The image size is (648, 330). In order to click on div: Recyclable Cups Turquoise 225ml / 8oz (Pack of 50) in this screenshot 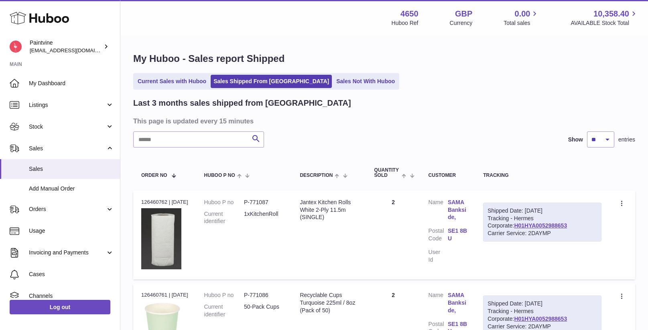, I will do `click(329, 302)`.